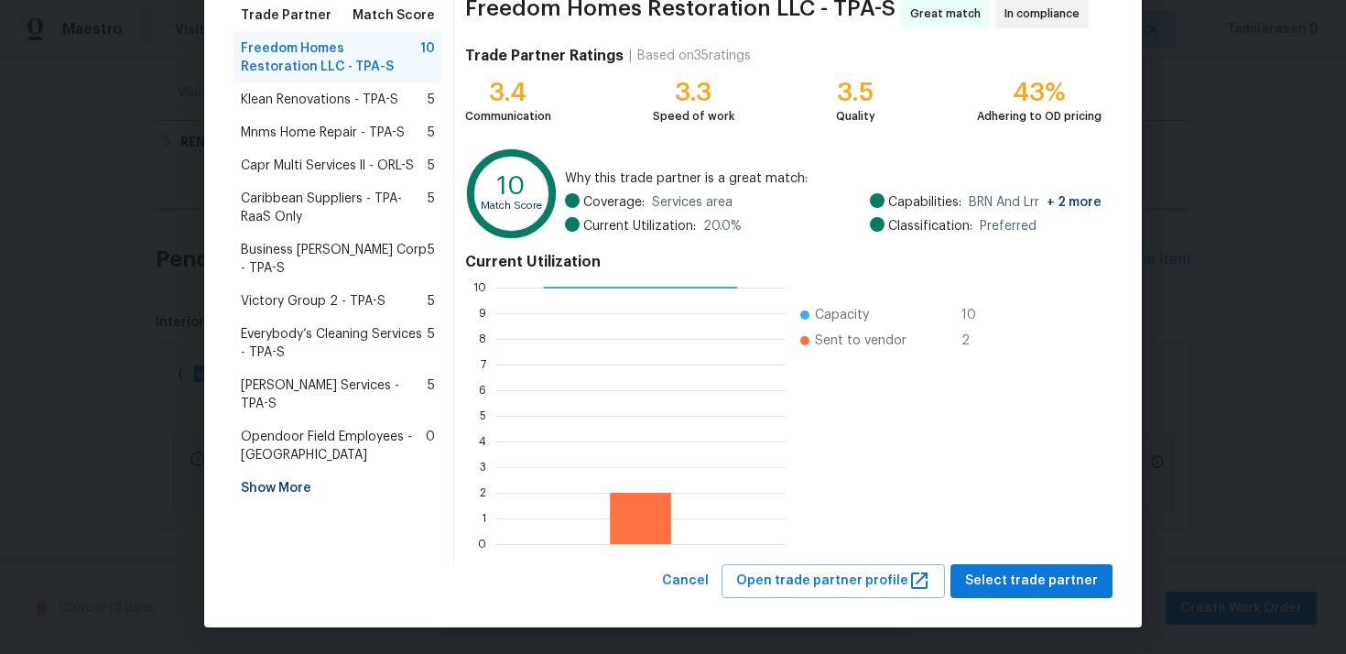 This screenshot has width=1346, height=654. I want to click on text: 4, so click(483, 441).